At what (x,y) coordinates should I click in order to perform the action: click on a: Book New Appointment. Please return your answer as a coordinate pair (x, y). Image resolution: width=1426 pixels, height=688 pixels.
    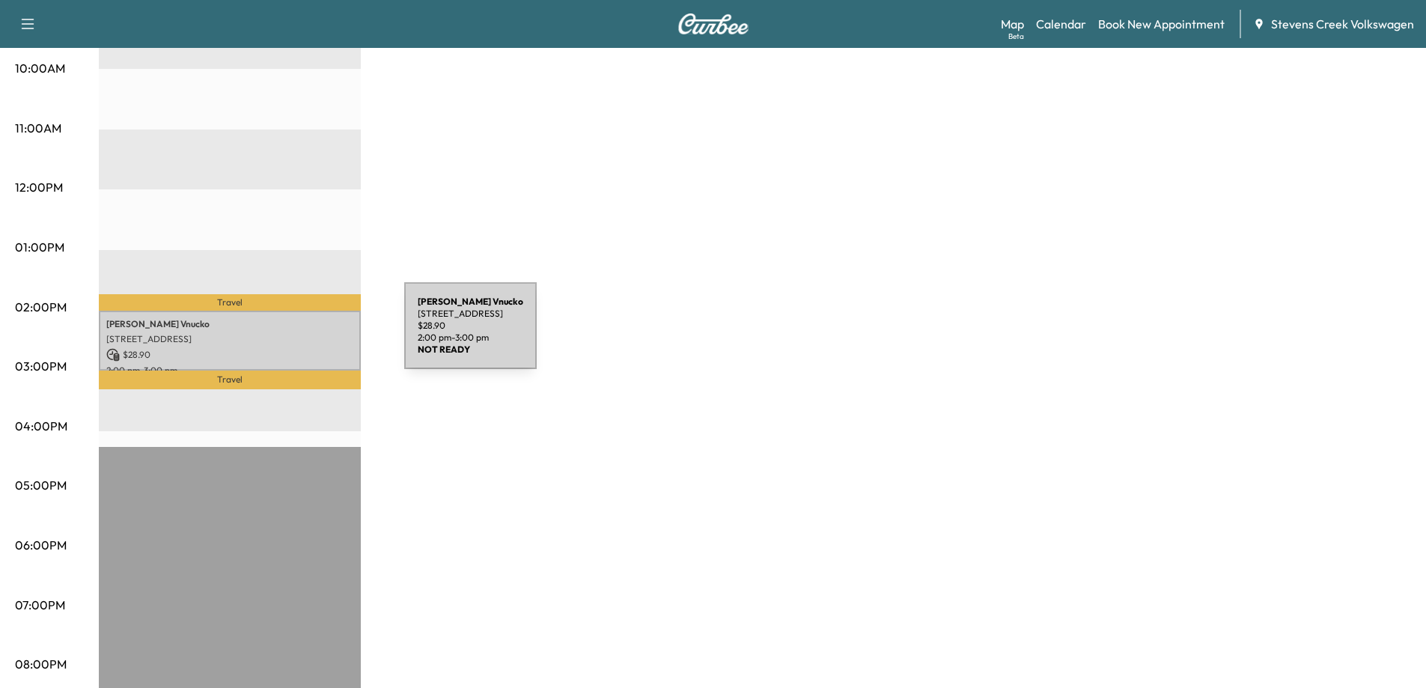
    Looking at the image, I should click on (1161, 24).